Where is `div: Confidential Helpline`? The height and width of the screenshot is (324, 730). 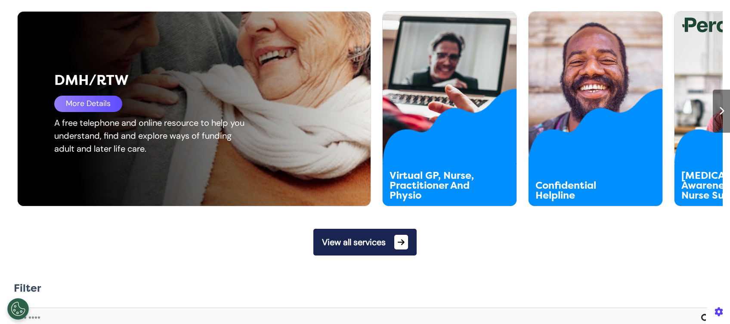 div: Confidential Helpline is located at coordinates (582, 190).